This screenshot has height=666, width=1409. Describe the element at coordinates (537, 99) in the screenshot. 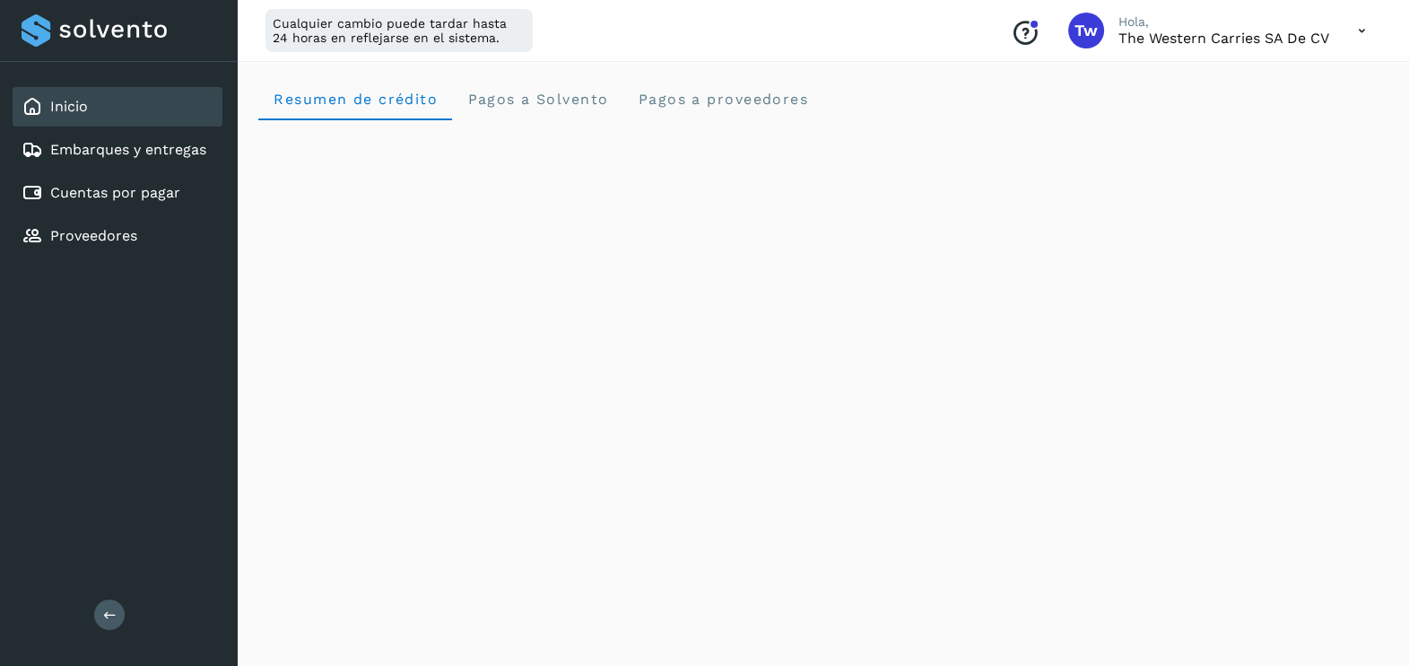

I see `span: Pagos a Solvento` at that location.